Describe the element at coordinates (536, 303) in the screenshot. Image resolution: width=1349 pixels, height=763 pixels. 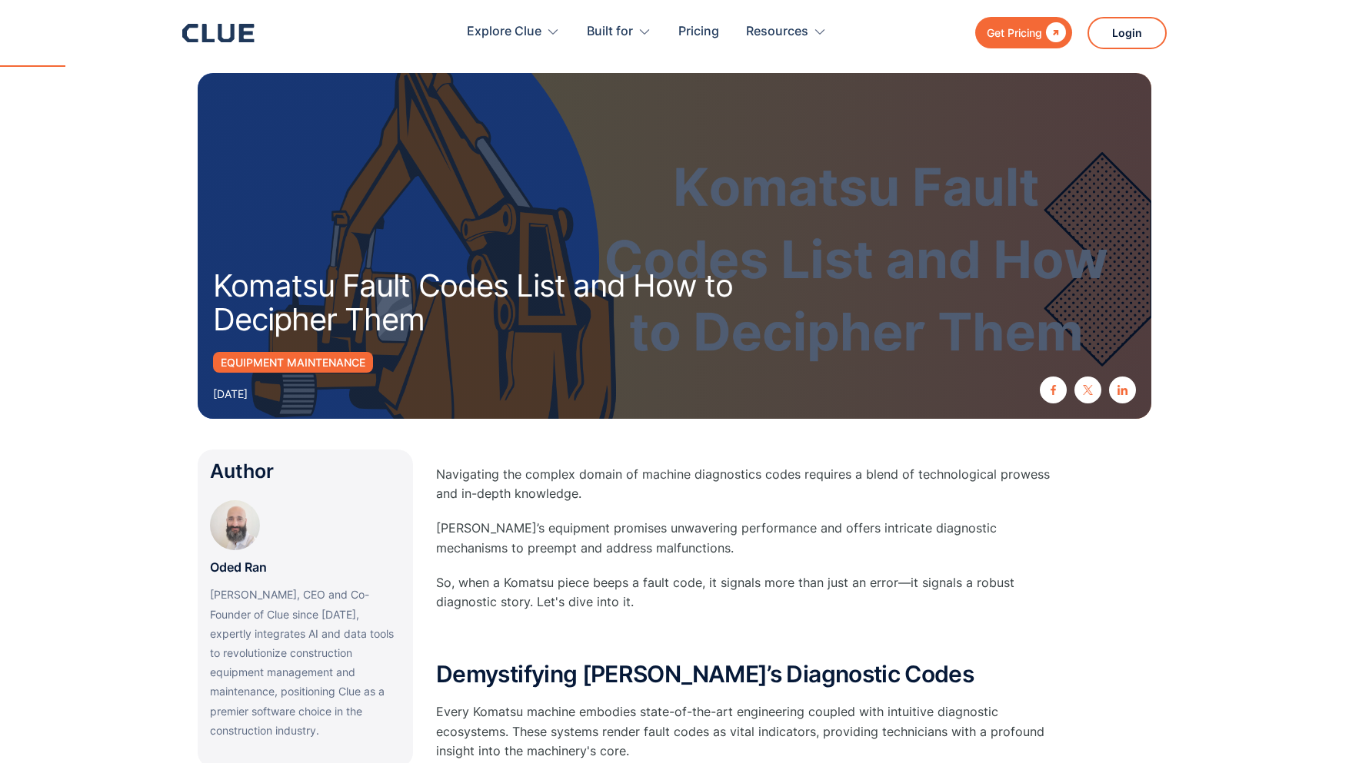
I see `h1: Komatsu Fault Codes List and How to Decipher Them` at that location.